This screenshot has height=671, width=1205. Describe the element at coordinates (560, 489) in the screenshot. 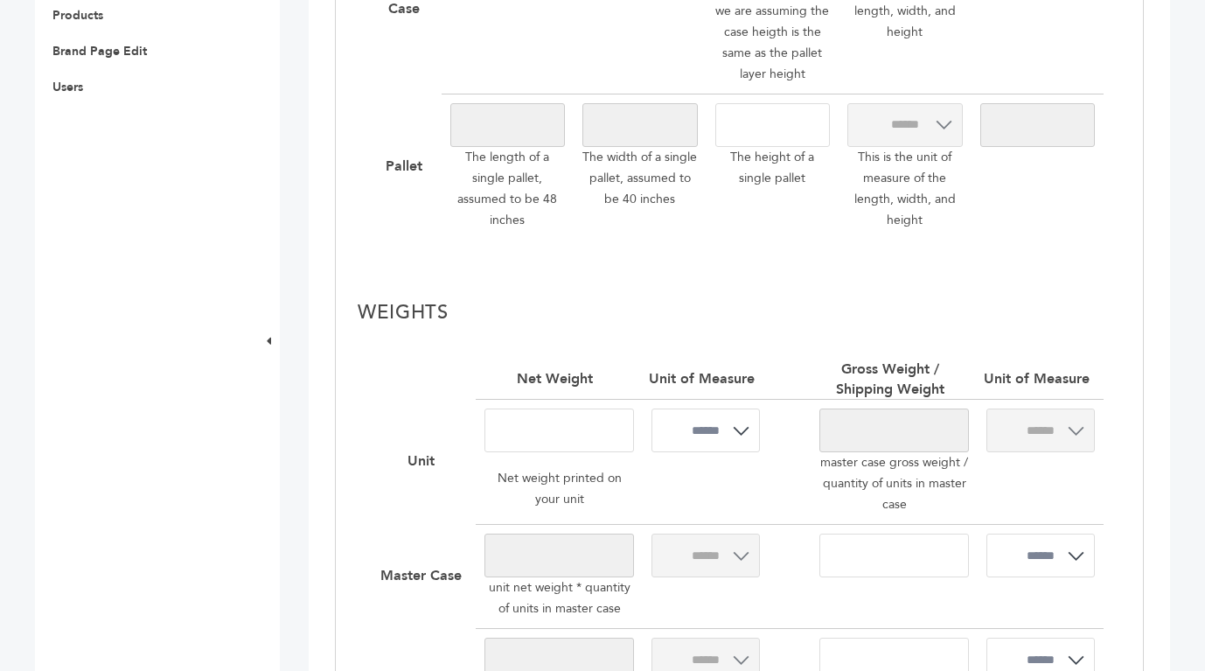

I see `p: Net weight printed on your unit` at that location.